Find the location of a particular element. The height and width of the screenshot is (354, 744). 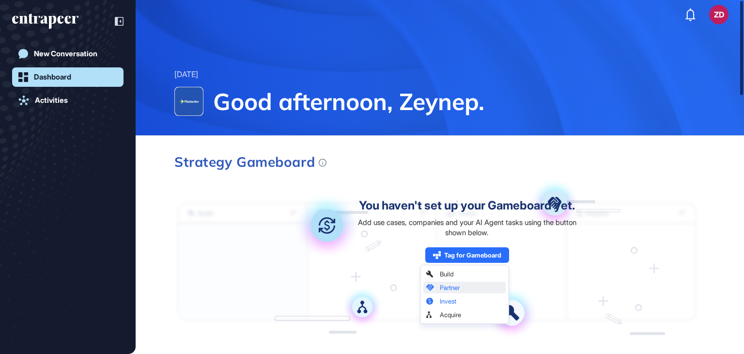

div: Strategy Gameboard is located at coordinates (251, 162).